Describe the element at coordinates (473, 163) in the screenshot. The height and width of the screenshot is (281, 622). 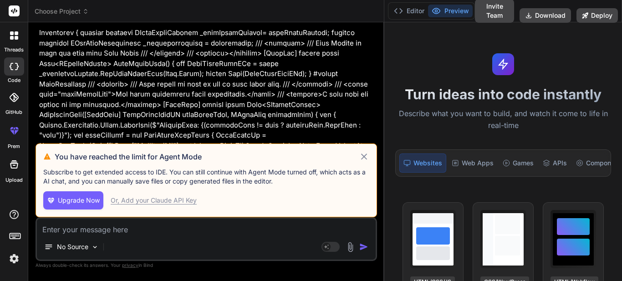
I see `div: Web Apps` at that location.